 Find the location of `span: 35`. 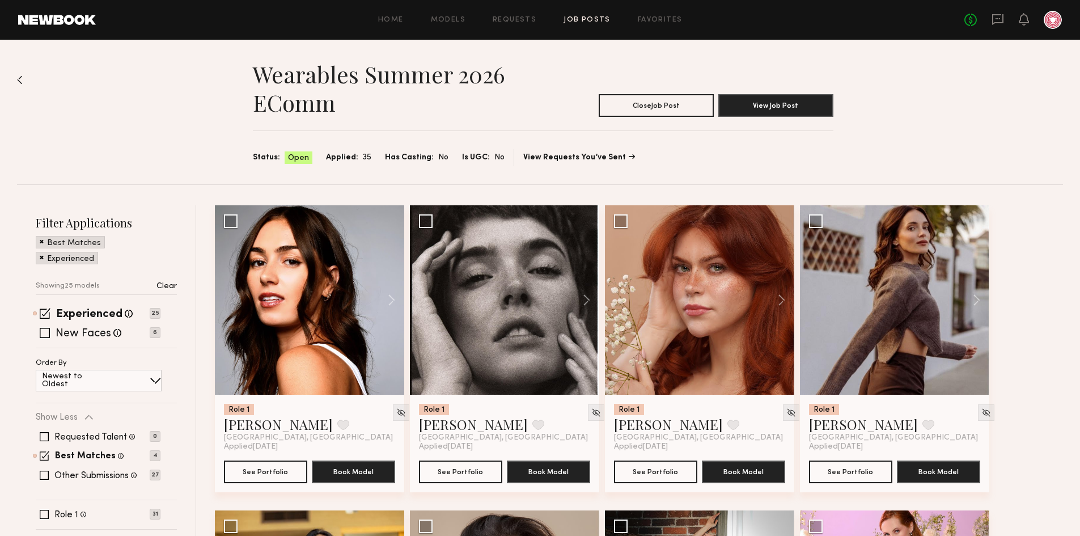

span: 35 is located at coordinates (367, 158).